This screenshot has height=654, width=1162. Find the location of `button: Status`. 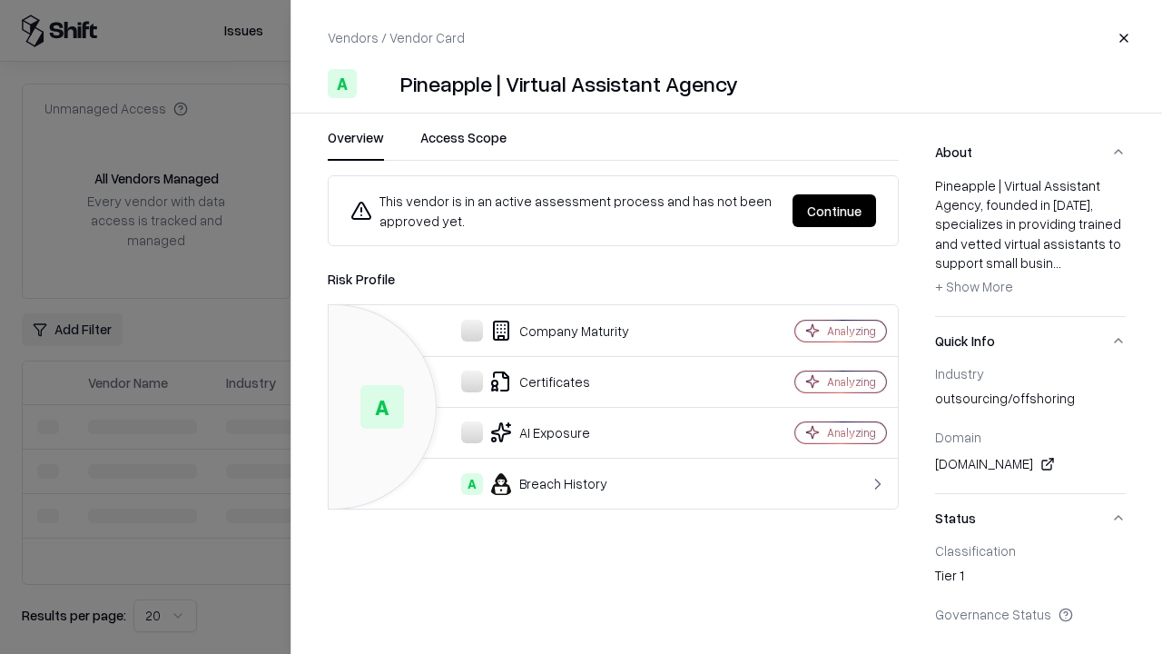

button: Status is located at coordinates (1031, 518).